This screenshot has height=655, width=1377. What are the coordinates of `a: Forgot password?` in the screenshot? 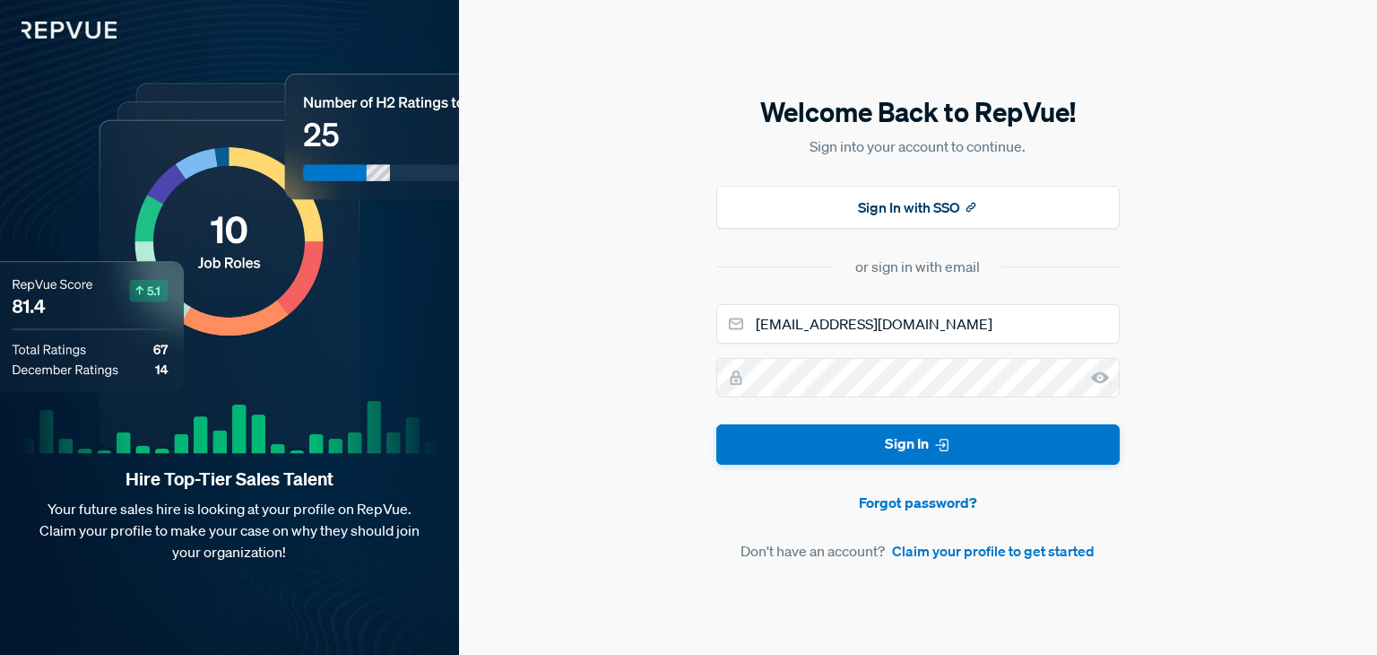 It's located at (918, 502).